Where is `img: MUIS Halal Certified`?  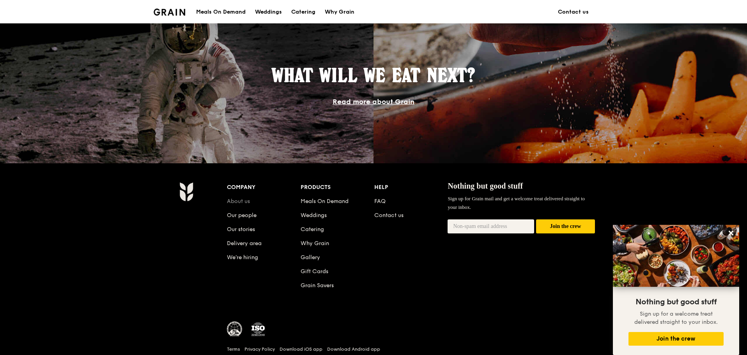 img: MUIS Halal Certified is located at coordinates (235, 329).